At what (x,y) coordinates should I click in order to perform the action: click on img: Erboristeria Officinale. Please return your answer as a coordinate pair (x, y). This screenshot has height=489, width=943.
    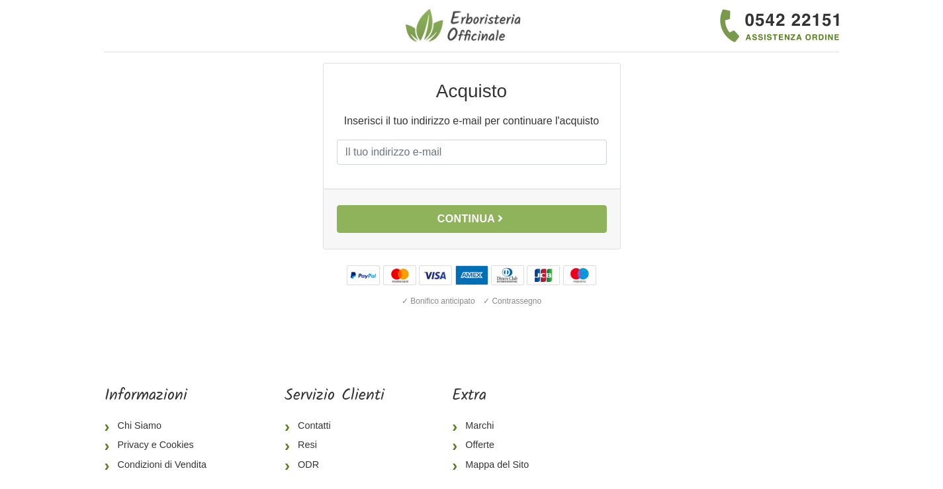
    Looking at the image, I should click on (465, 26).